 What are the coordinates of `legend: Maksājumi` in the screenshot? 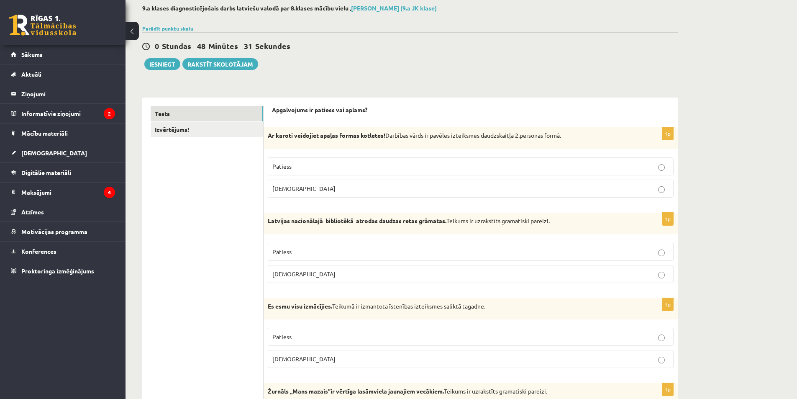 It's located at (68, 192).